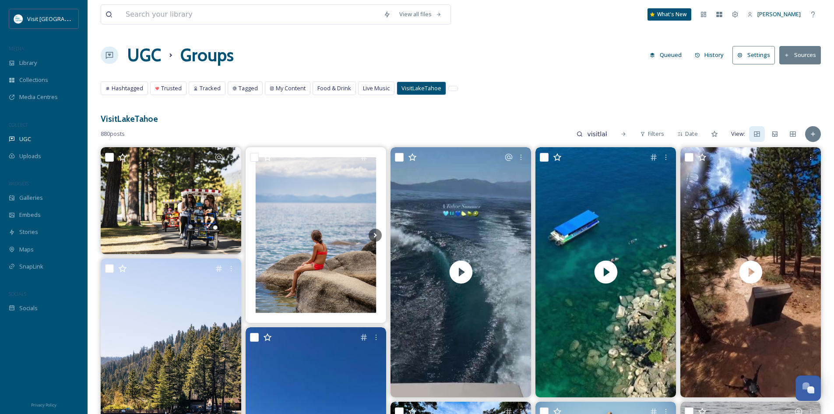 This screenshot has width=834, height=414. Describe the element at coordinates (709, 55) in the screenshot. I see `button: History` at that location.